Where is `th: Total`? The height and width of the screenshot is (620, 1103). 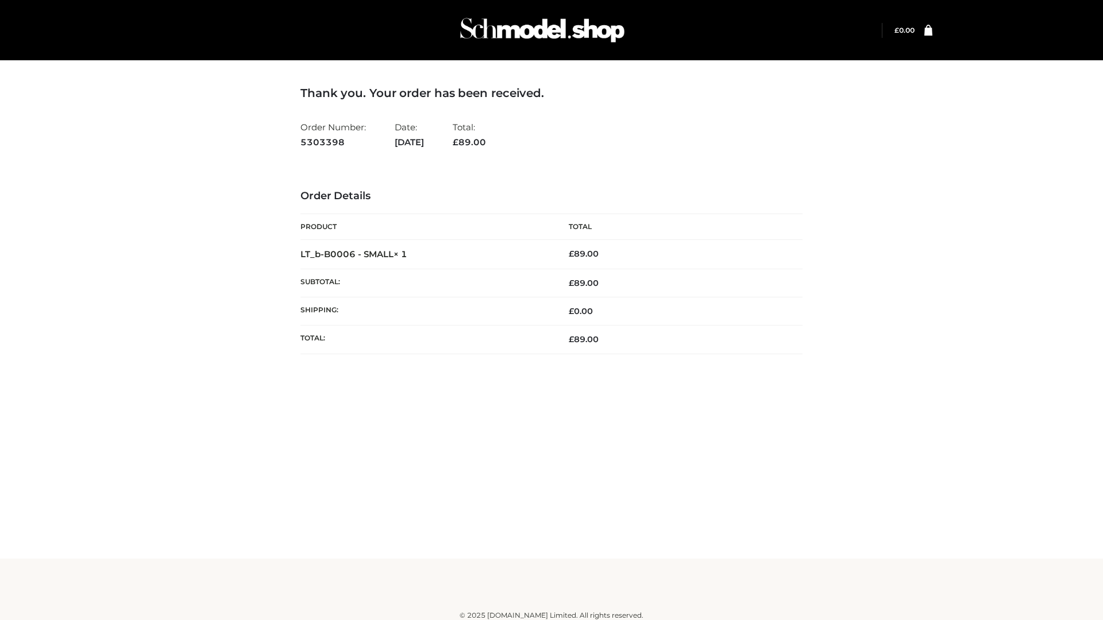
th: Total is located at coordinates (677, 227).